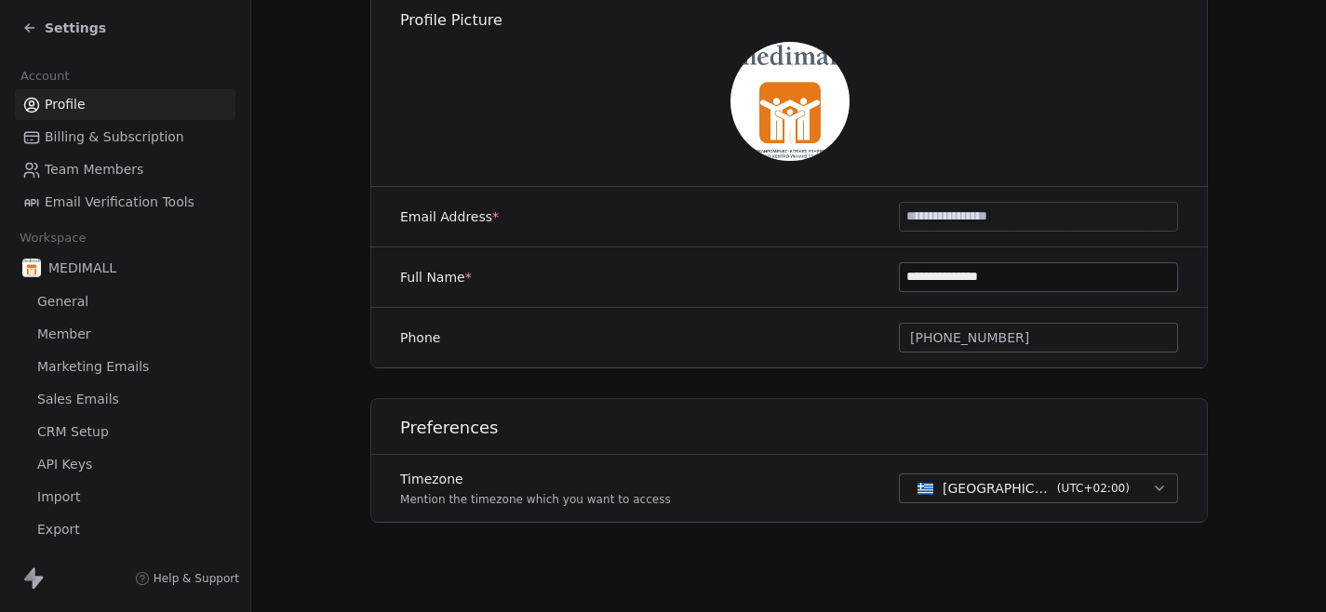  I want to click on span: CRM Setup, so click(73, 432).